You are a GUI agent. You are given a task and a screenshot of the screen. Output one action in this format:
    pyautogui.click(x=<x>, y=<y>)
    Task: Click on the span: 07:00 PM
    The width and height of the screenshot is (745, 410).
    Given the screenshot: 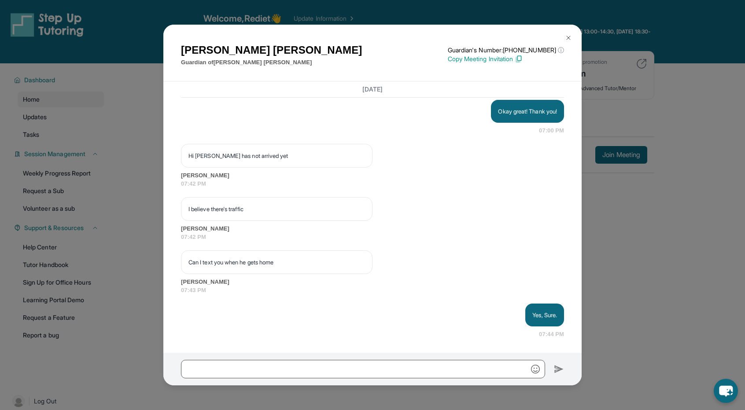 What is the action you would take?
    pyautogui.click(x=551, y=131)
    